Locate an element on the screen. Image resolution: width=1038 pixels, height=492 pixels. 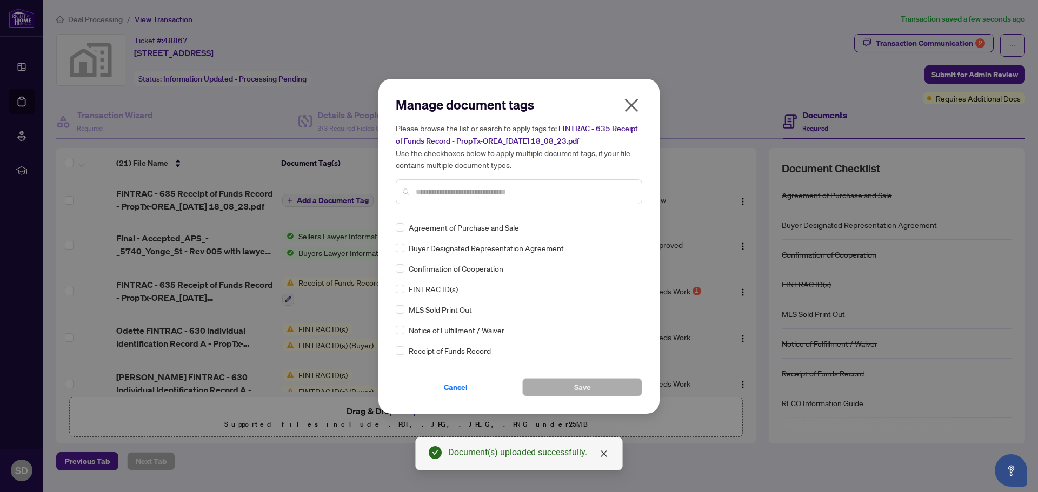
button: Cancel is located at coordinates (456, 387).